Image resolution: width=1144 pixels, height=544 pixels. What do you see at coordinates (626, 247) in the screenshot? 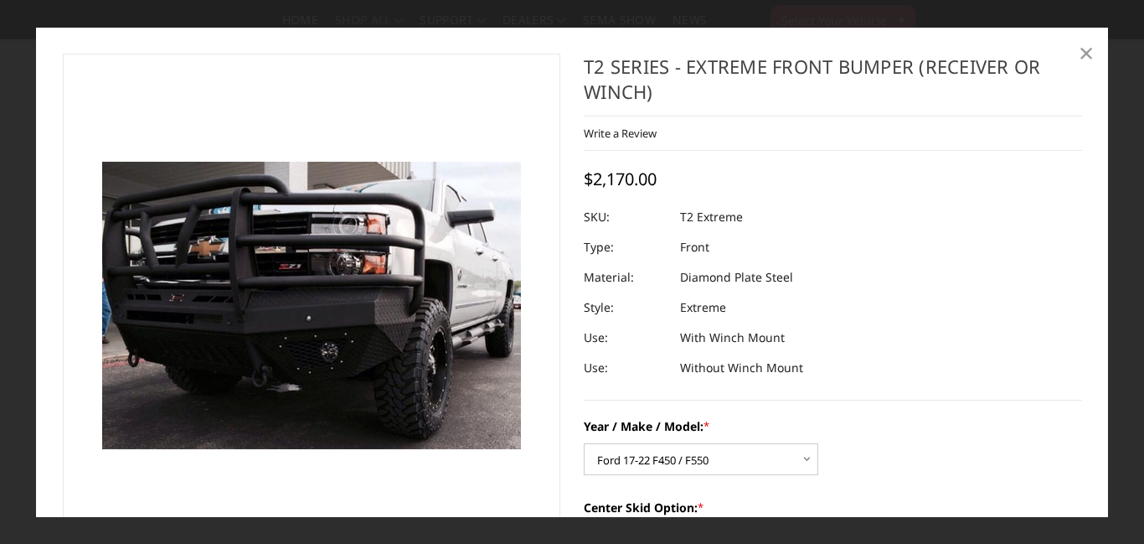
I see `dt: Type:` at bounding box center [626, 247].